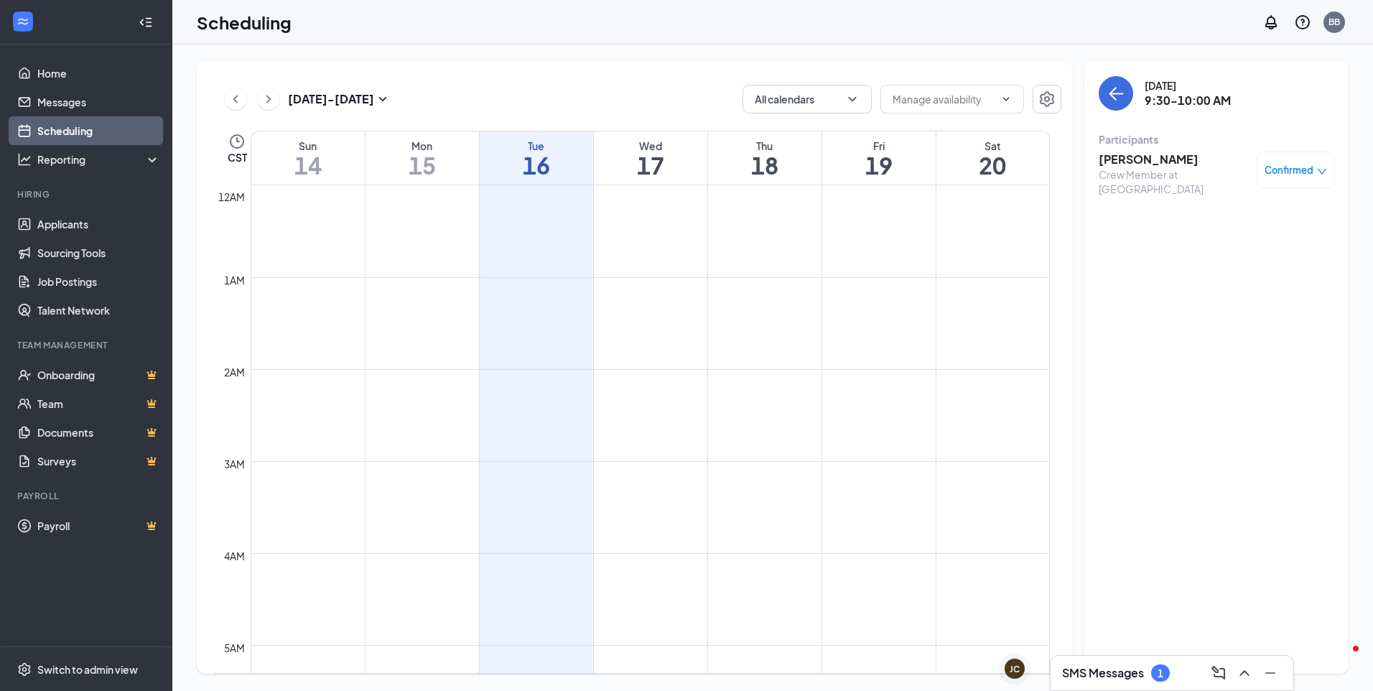 This screenshot has height=691, width=1373. What do you see at coordinates (422, 165) in the screenshot?
I see `h1: 15` at bounding box center [422, 165].